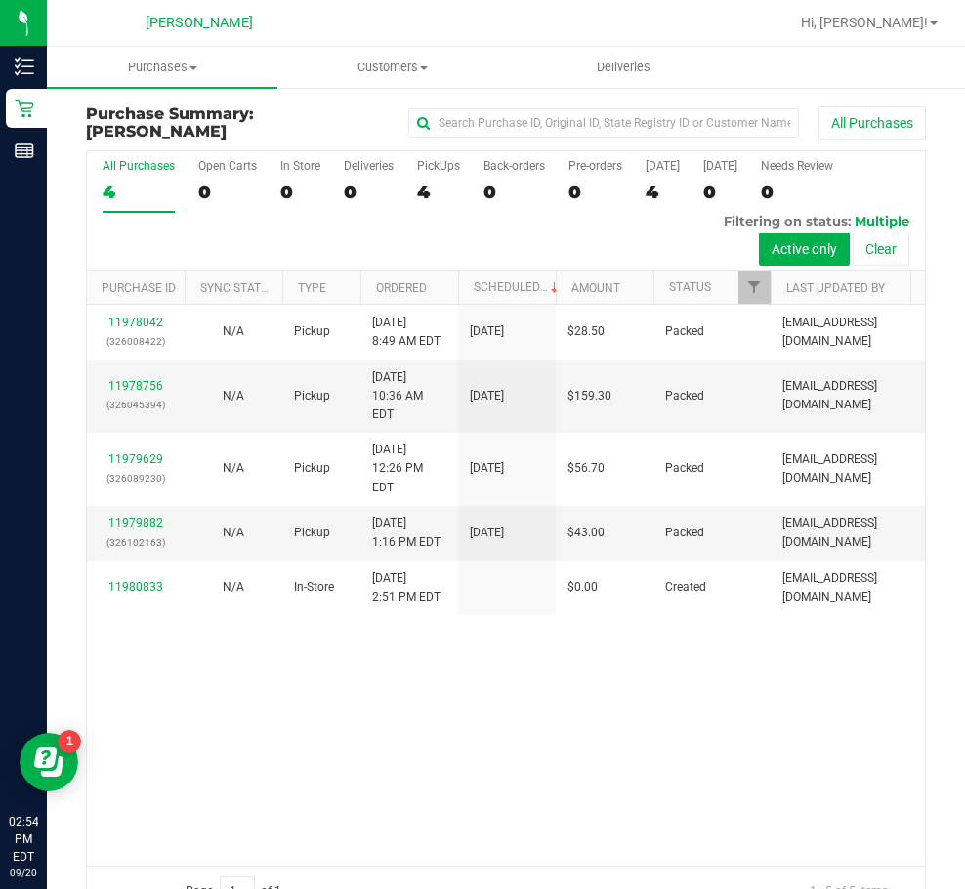 The height and width of the screenshot is (889, 965). I want to click on inline-svg: Reports, so click(24, 150).